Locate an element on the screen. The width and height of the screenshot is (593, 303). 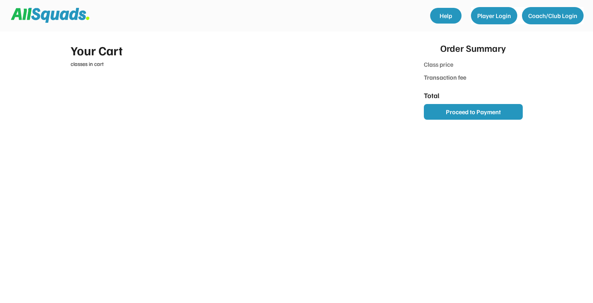
button: Player Login is located at coordinates (494, 16).